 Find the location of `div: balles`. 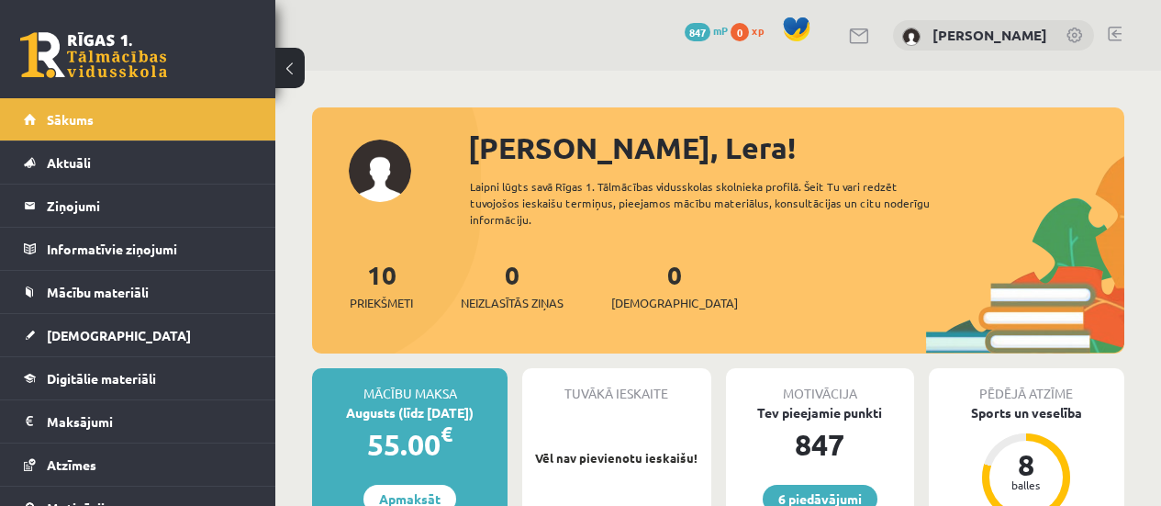

div: balles is located at coordinates (1026, 485).